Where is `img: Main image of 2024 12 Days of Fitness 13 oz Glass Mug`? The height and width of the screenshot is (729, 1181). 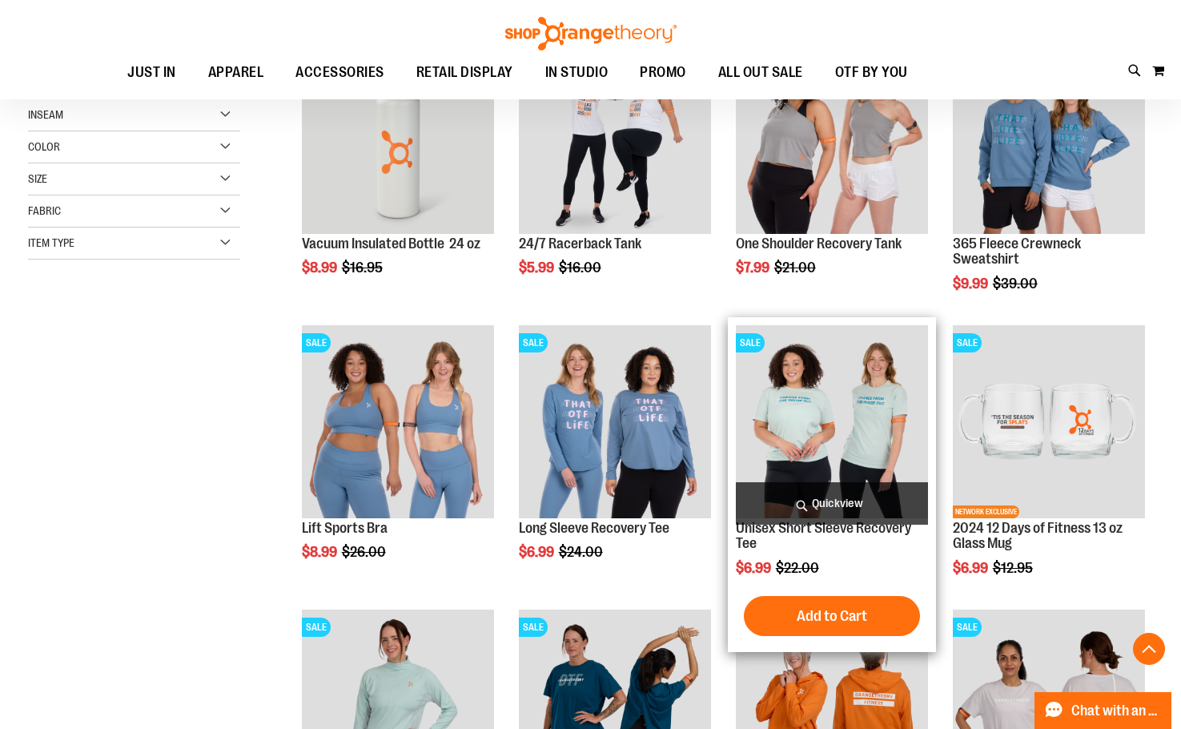
img: Main image of 2024 12 Days of Fitness 13 oz Glass Mug is located at coordinates (1049, 421).